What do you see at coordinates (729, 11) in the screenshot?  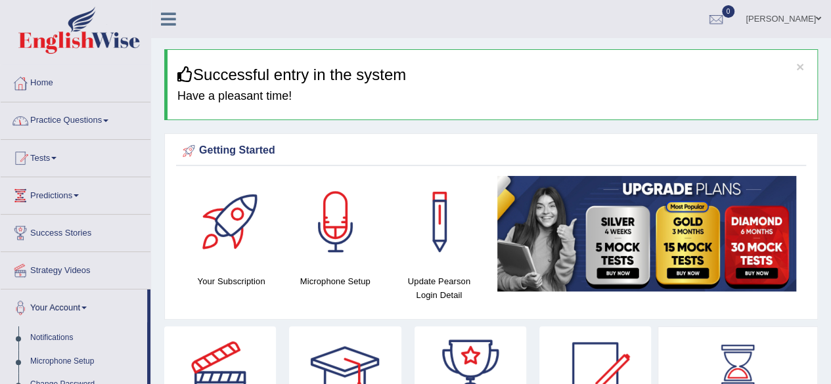 I see `span: 0` at bounding box center [729, 11].